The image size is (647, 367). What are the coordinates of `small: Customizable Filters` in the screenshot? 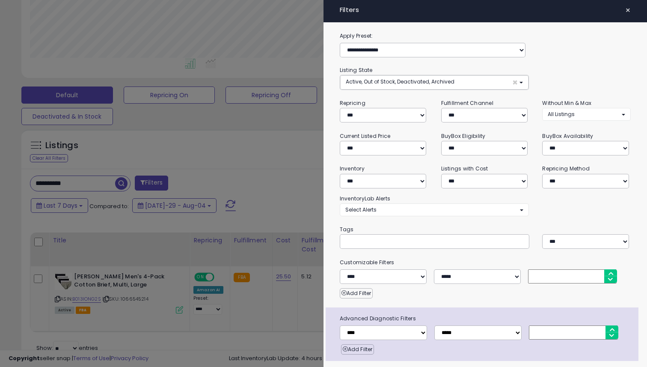 It's located at (486, 262).